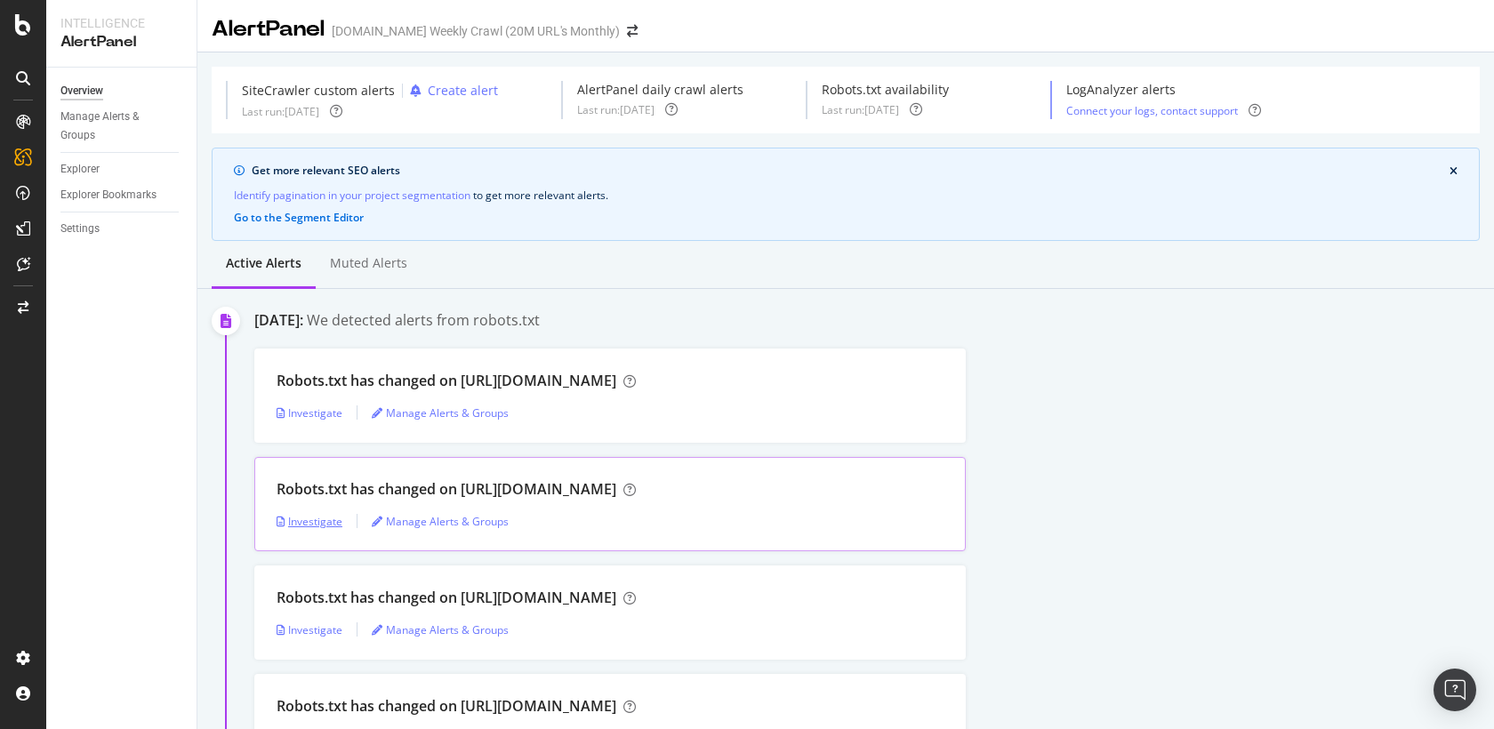  I want to click on a: Explorer, so click(122, 169).